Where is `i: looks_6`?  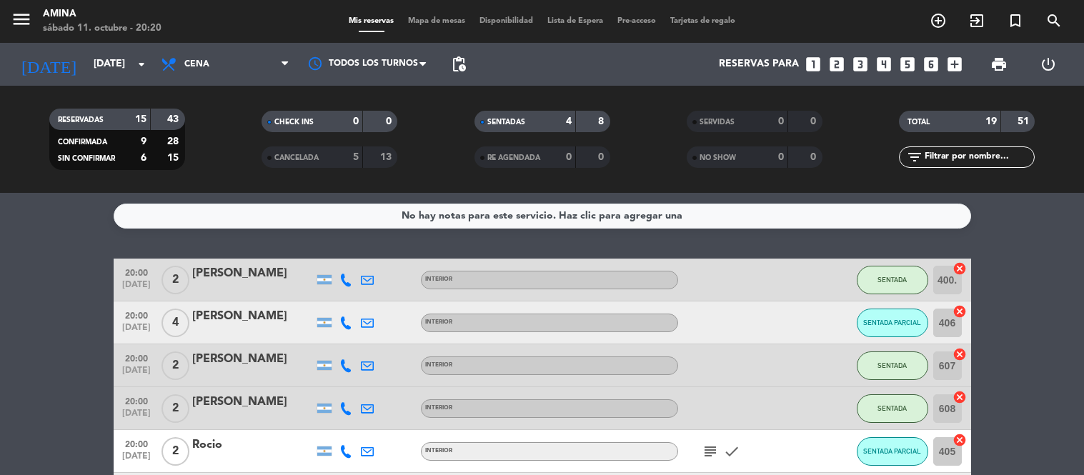 i: looks_6 is located at coordinates (931, 64).